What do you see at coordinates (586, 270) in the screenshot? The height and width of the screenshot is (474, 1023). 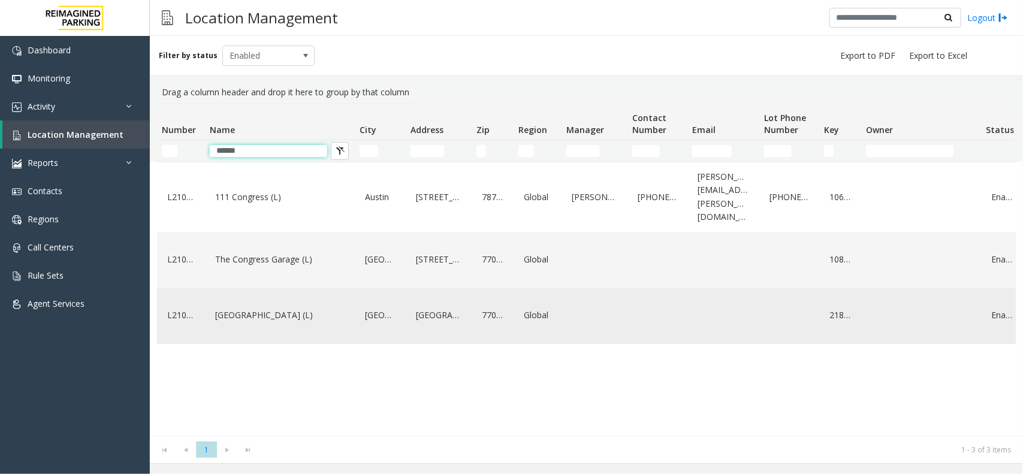 I see `div: Data table` at bounding box center [586, 270].